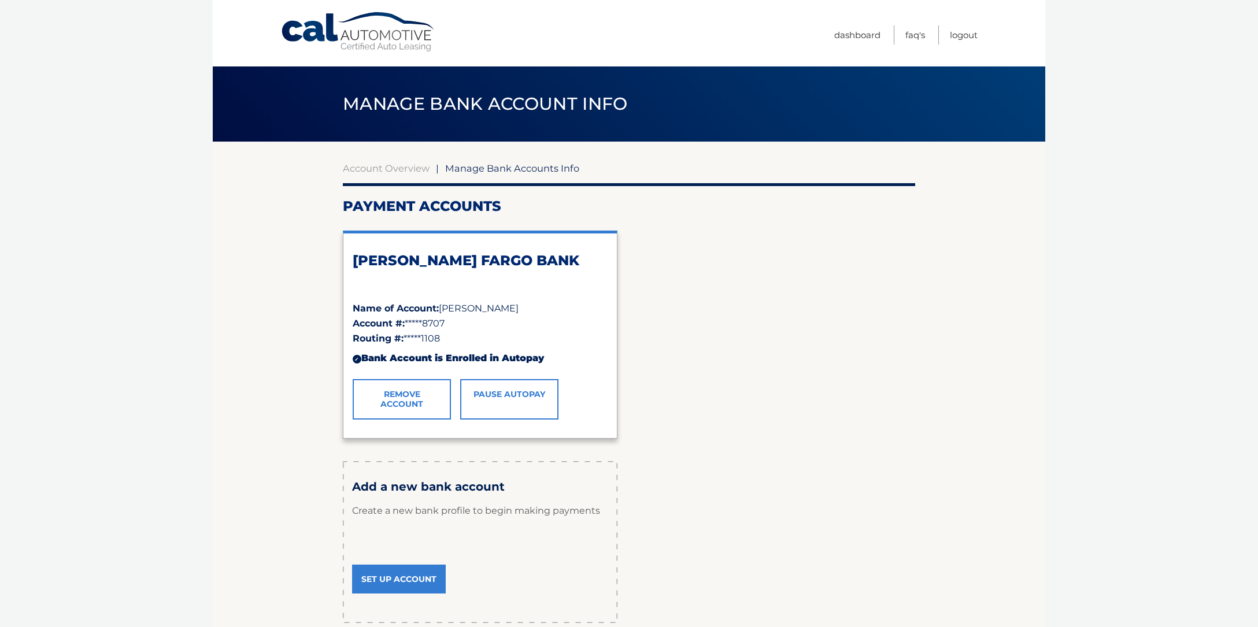  What do you see at coordinates (395, 308) in the screenshot?
I see `strong: Name of Account:` at bounding box center [395, 308].